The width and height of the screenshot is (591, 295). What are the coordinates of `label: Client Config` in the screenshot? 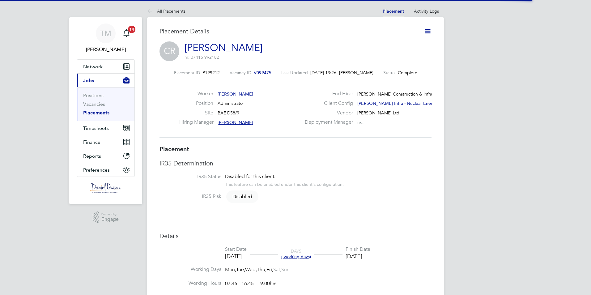 It's located at (327, 103).